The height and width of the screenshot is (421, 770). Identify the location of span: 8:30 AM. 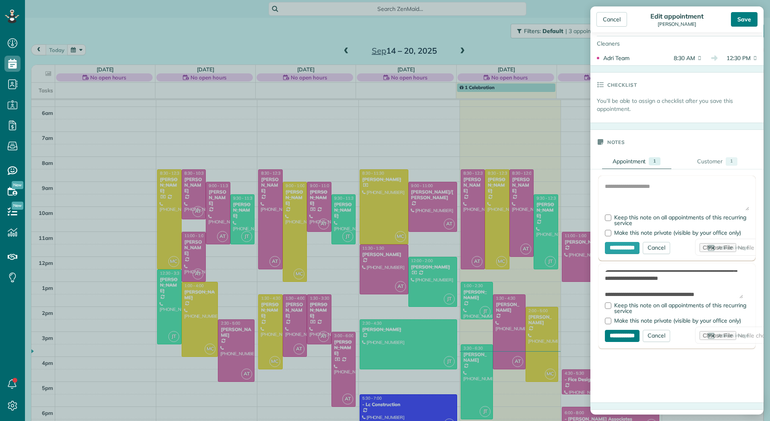
(682, 58).